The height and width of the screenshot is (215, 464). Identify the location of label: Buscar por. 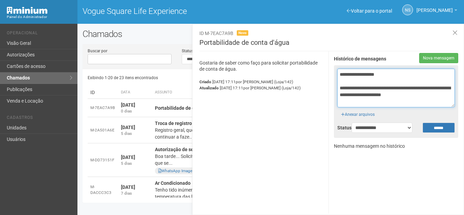
(98, 51).